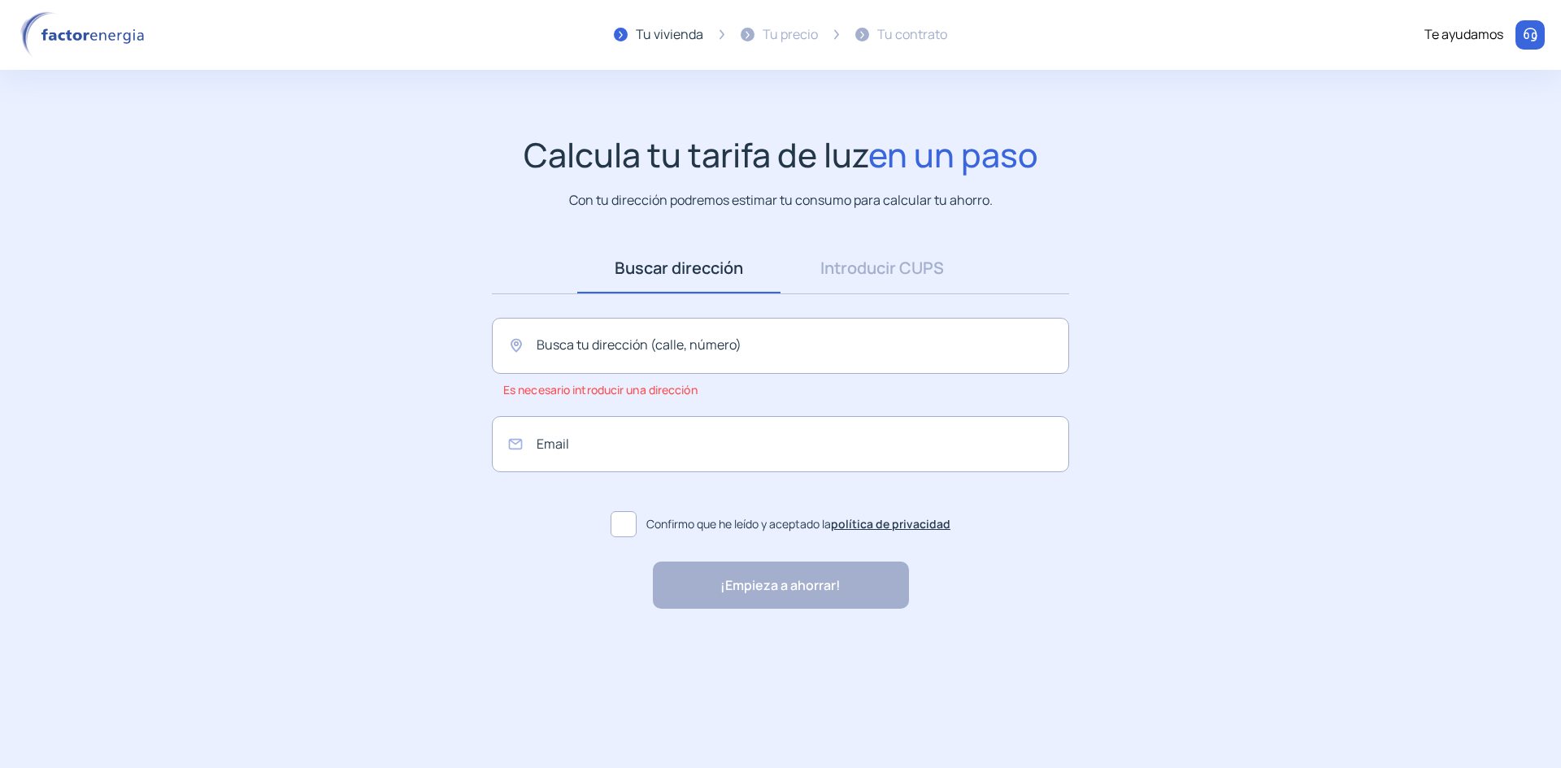  Describe the element at coordinates (1530, 35) in the screenshot. I see `img: llamar` at that location.